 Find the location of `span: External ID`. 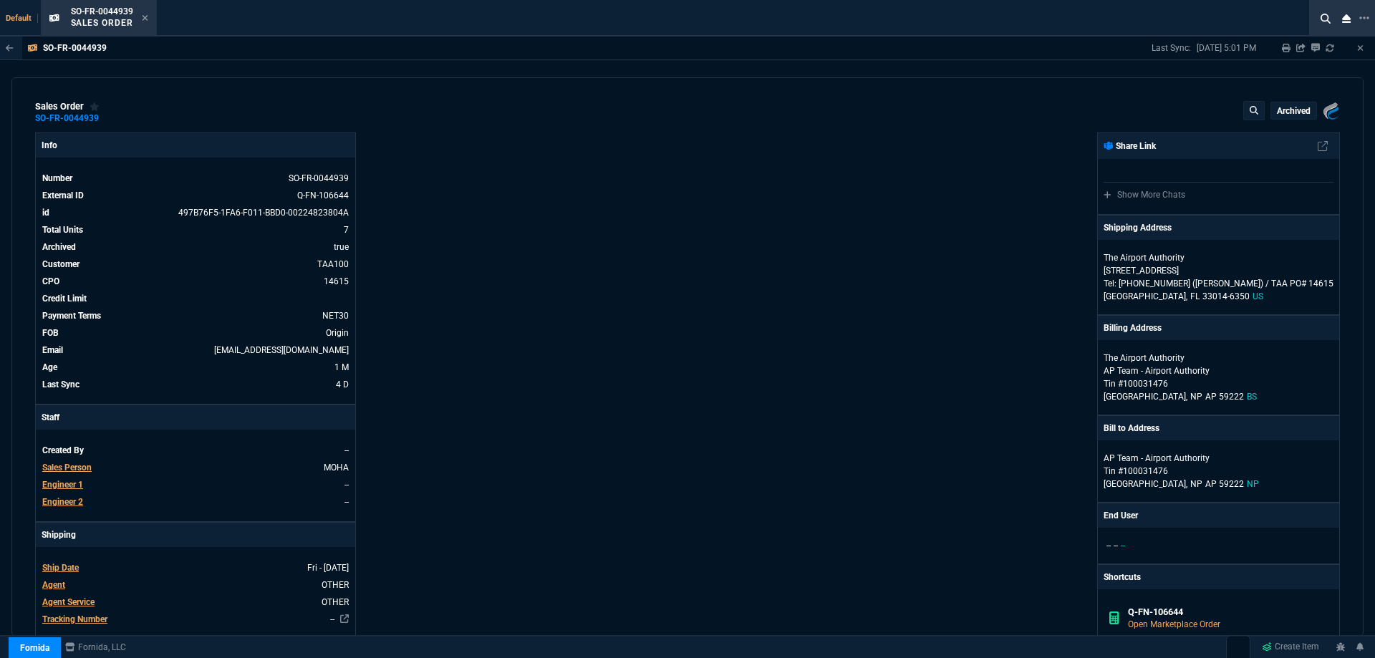

span: External ID is located at coordinates (63, 195).